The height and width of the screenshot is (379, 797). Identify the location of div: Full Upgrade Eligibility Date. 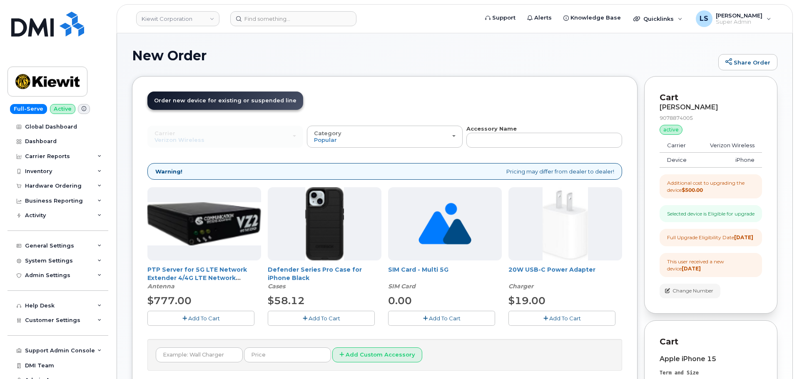
(710, 237).